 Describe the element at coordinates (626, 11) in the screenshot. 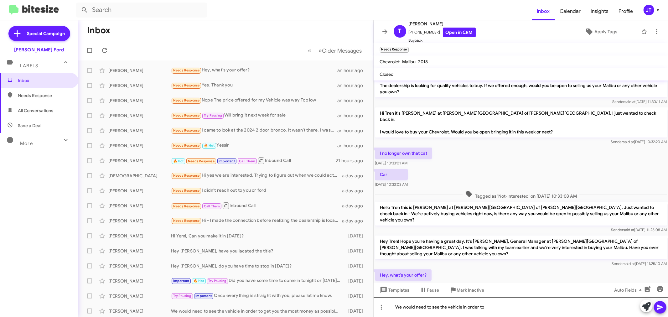

I see `span: Profile` at that location.